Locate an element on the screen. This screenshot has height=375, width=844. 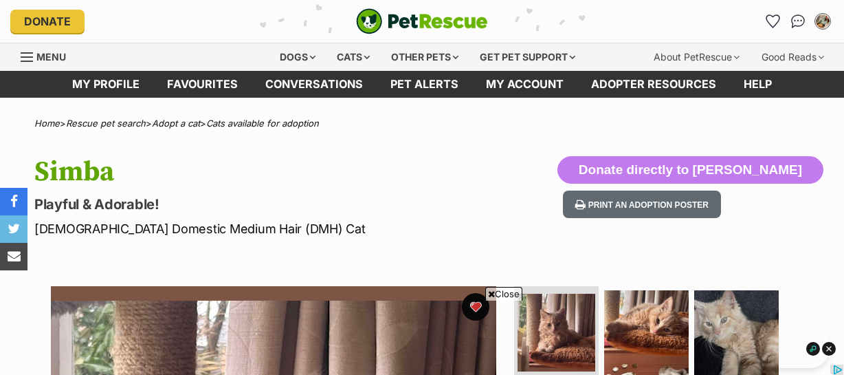
div: Good Reads is located at coordinates (793, 57).